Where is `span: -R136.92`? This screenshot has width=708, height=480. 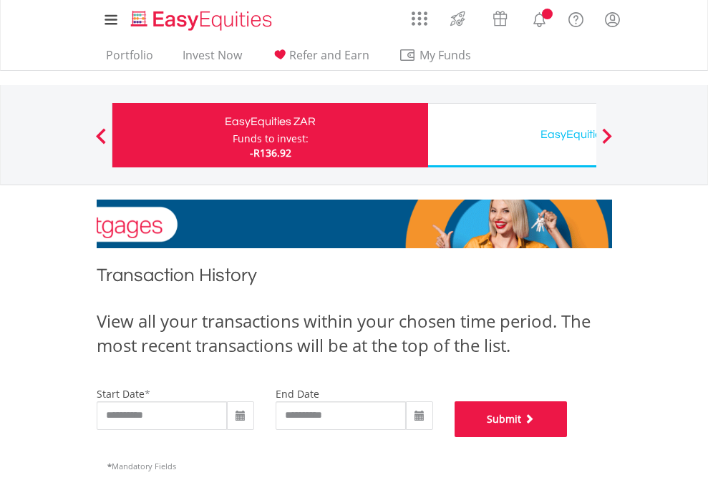 span: -R136.92 is located at coordinates (271, 152).